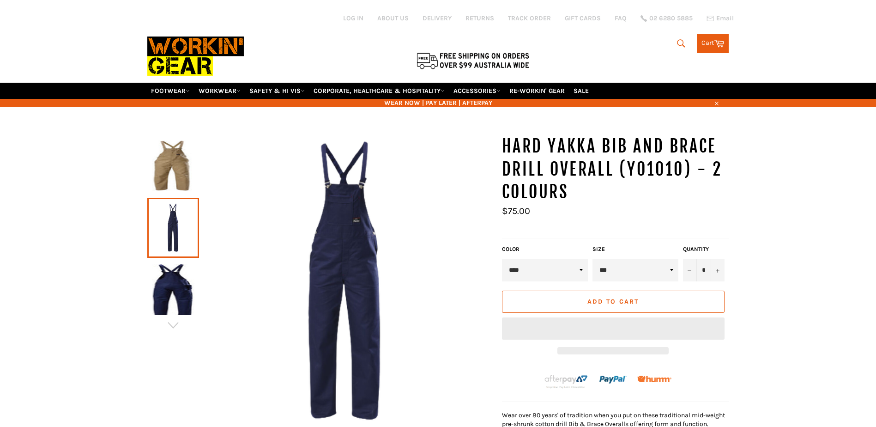 The height and width of the screenshot is (427, 876). What do you see at coordinates (170, 90) in the screenshot?
I see `a: FOOTWEAR` at bounding box center [170, 90].